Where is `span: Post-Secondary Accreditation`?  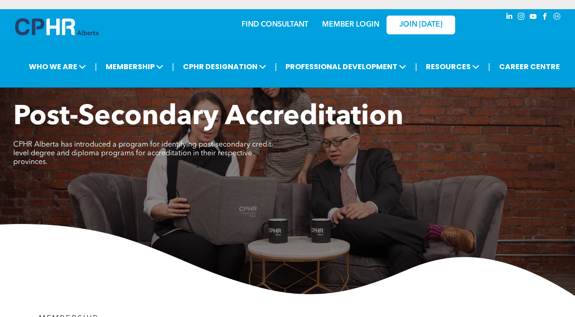 span: Post-Secondary Accreditation is located at coordinates (208, 117).